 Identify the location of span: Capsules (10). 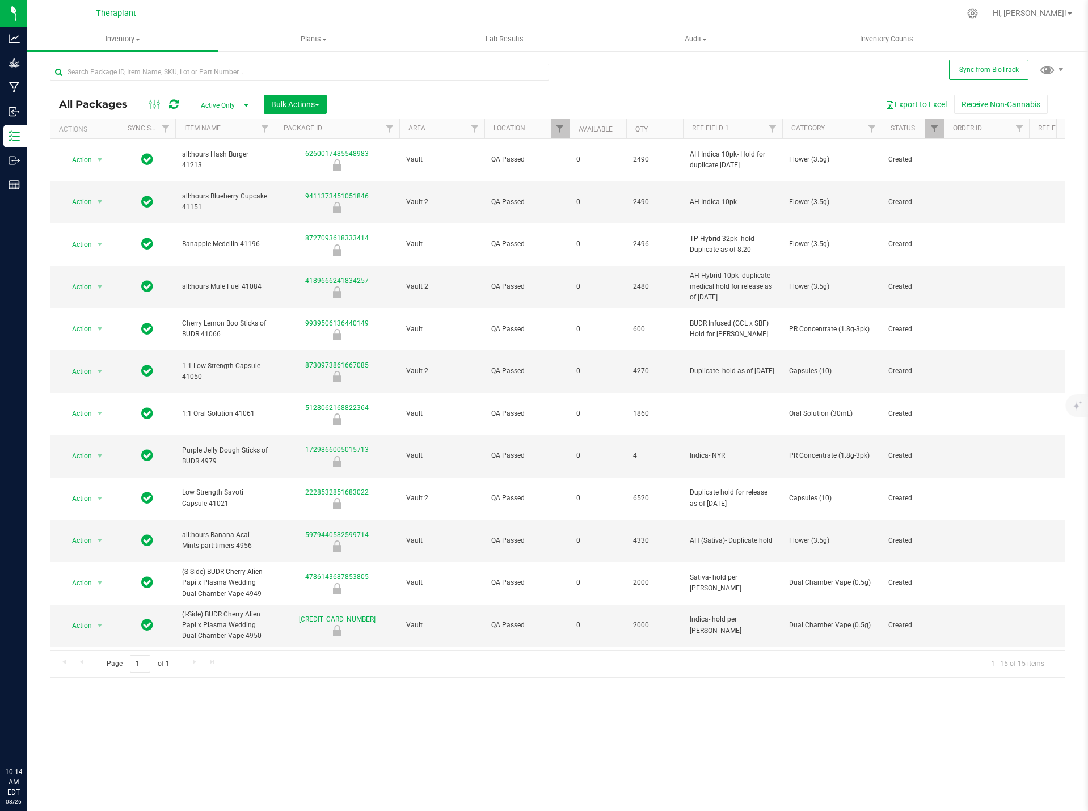
(832, 498).